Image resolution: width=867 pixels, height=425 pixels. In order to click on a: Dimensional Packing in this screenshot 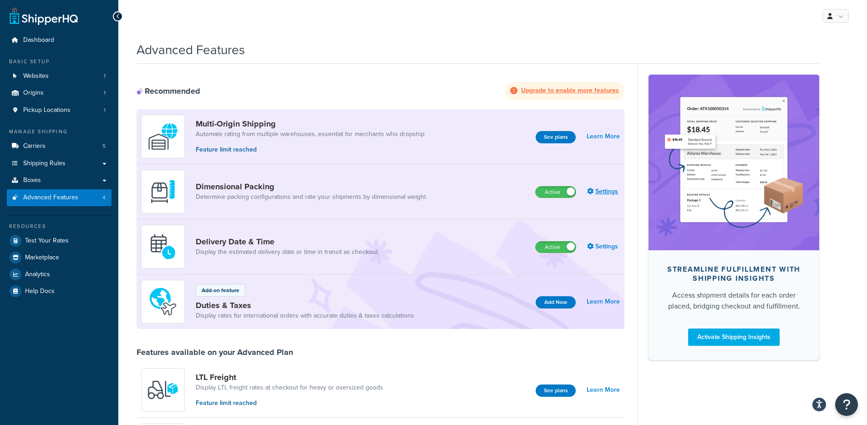, I will do `click(311, 187)`.